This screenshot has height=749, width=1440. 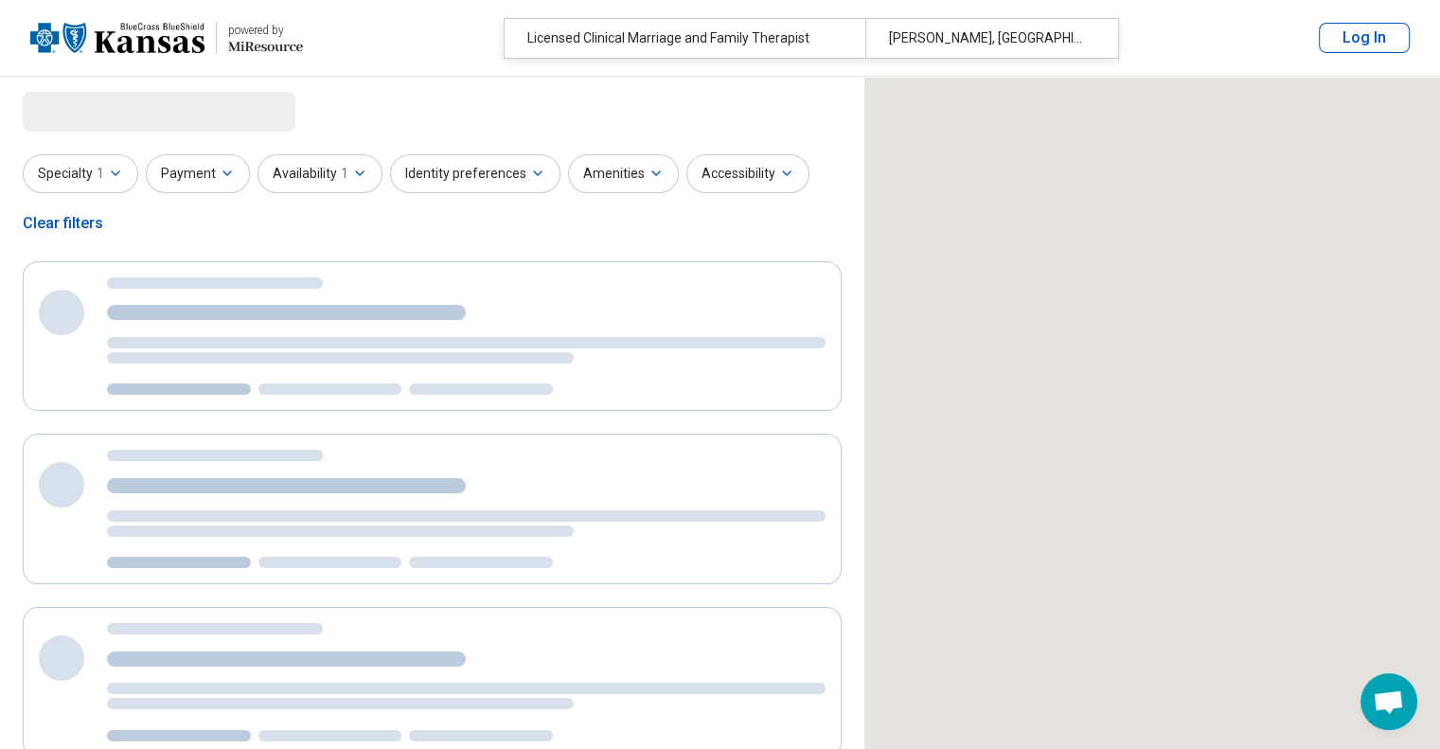 I want to click on div: Clear filters, so click(x=62, y=223).